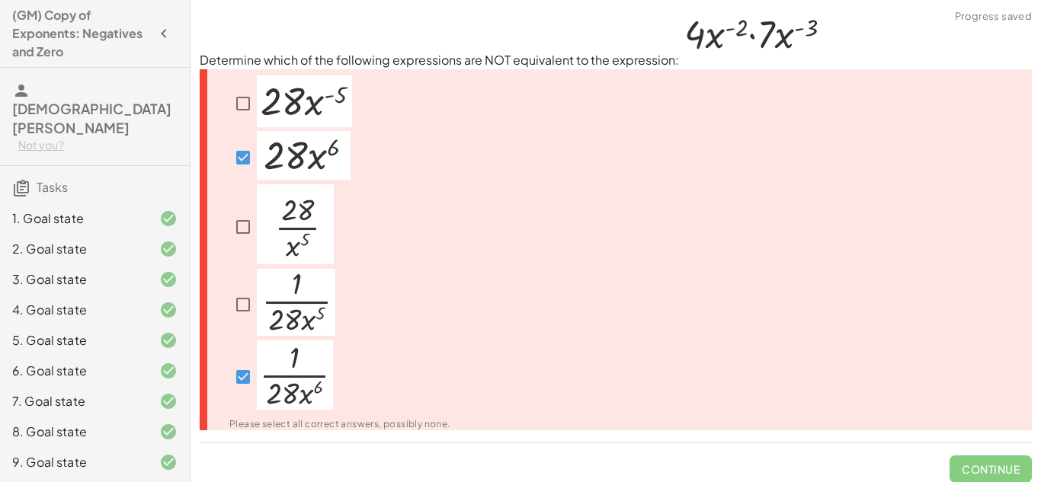 The width and height of the screenshot is (1041, 482). What do you see at coordinates (73, 219) in the screenshot?
I see `div: 1. Goal state` at bounding box center [73, 219].